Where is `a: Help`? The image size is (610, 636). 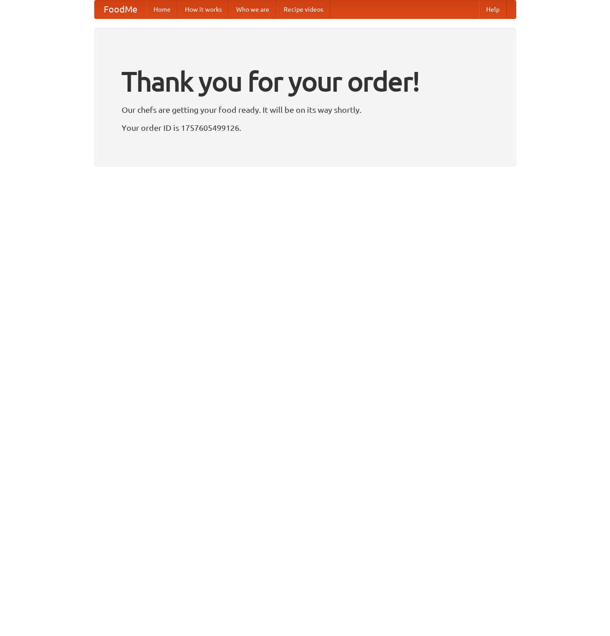
a: Help is located at coordinates (493, 9).